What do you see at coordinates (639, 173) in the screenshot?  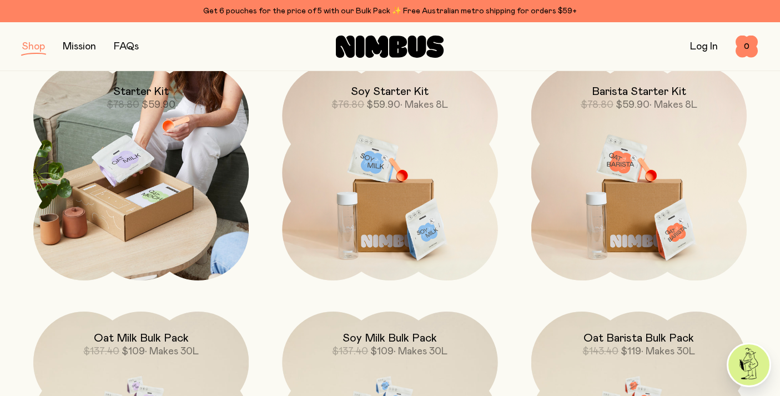 I see `a: Barista Starter Kit$78.80$59.90• Makes 8L` at bounding box center [639, 173].